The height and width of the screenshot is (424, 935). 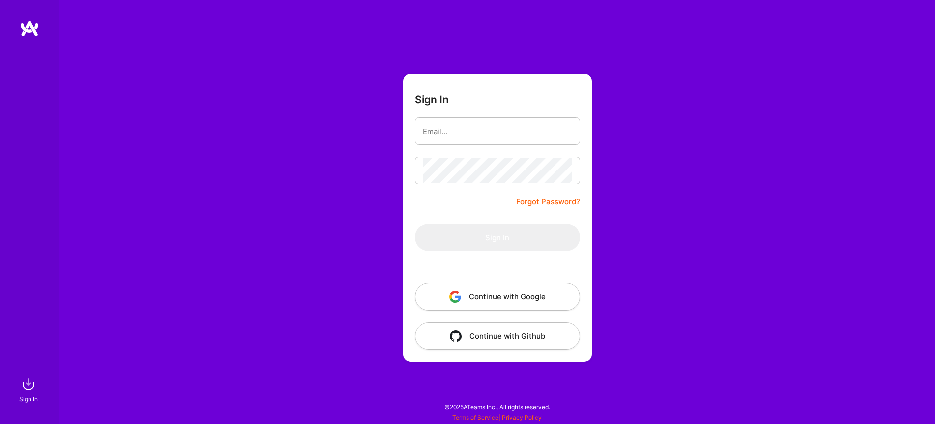 What do you see at coordinates (498, 336) in the screenshot?
I see `button: Continue with Github` at bounding box center [498, 336].